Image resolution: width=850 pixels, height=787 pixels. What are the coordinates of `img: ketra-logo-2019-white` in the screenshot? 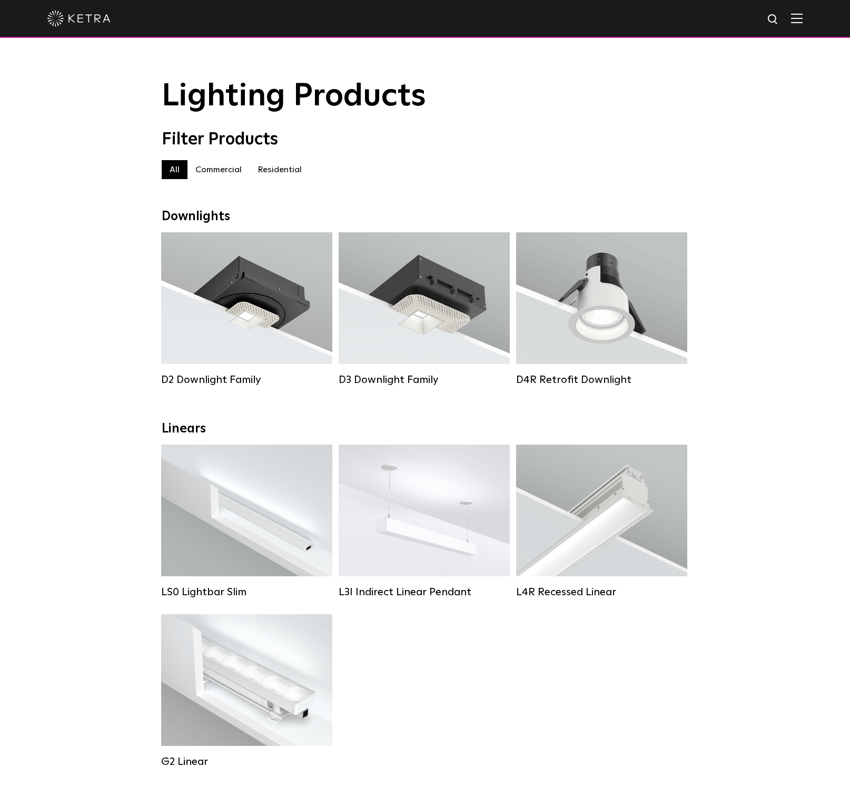 It's located at (79, 18).